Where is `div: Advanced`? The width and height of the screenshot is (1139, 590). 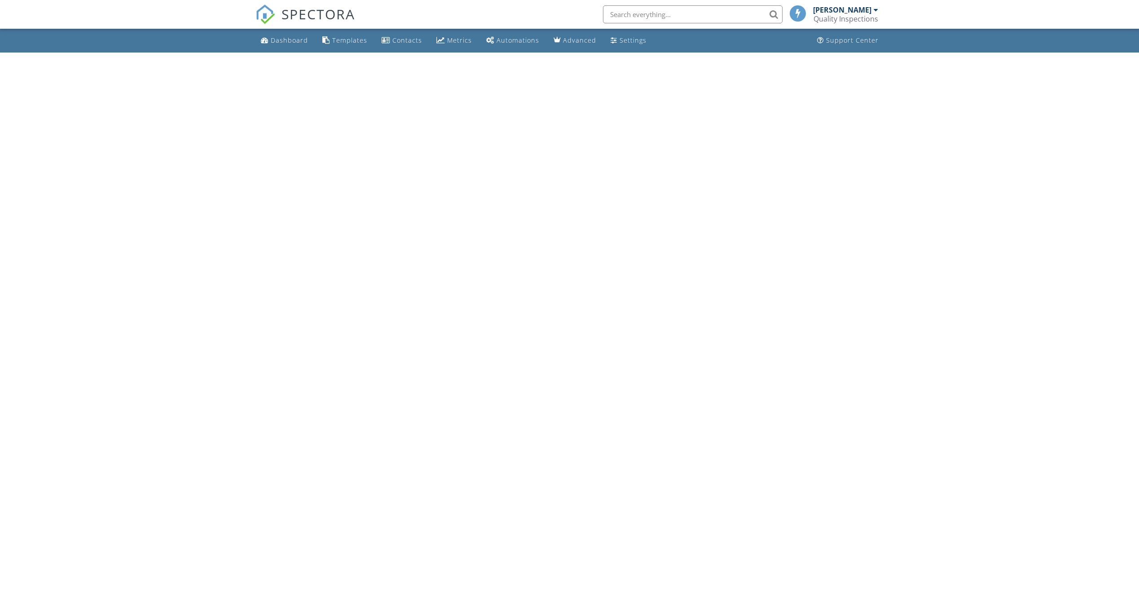
div: Advanced is located at coordinates (579, 40).